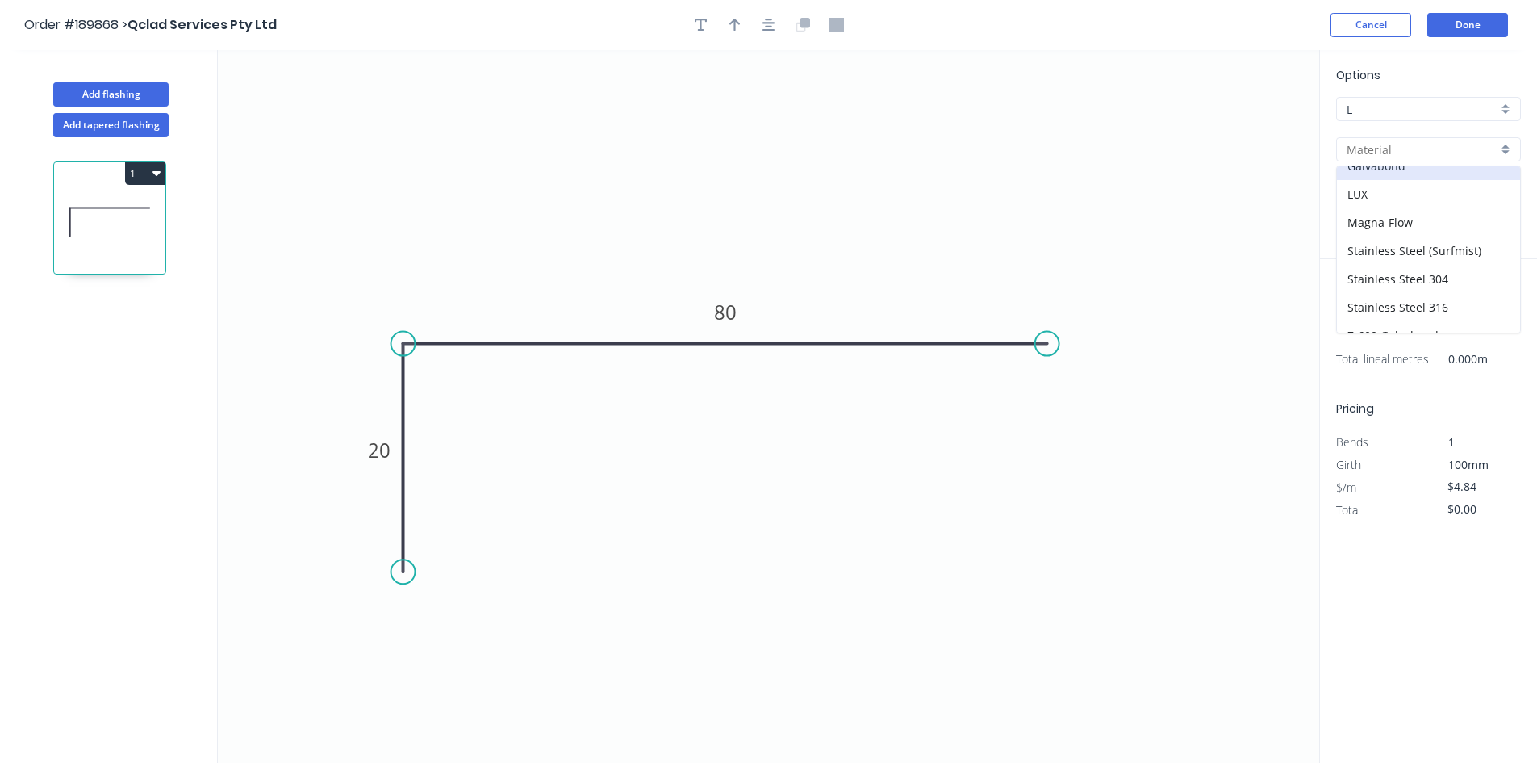 The image size is (1537, 763). I want to click on span: Girth, so click(1348, 464).